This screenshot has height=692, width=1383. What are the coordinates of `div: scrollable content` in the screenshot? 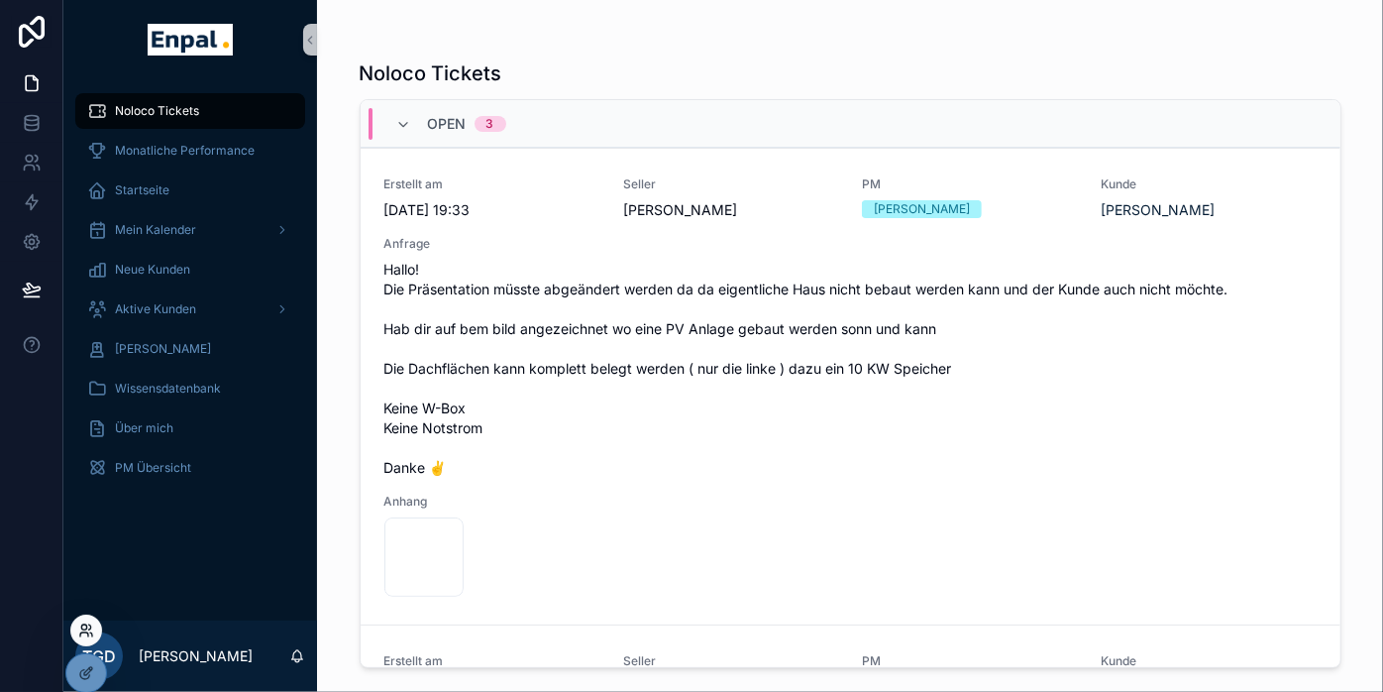 It's located at (190, 295).